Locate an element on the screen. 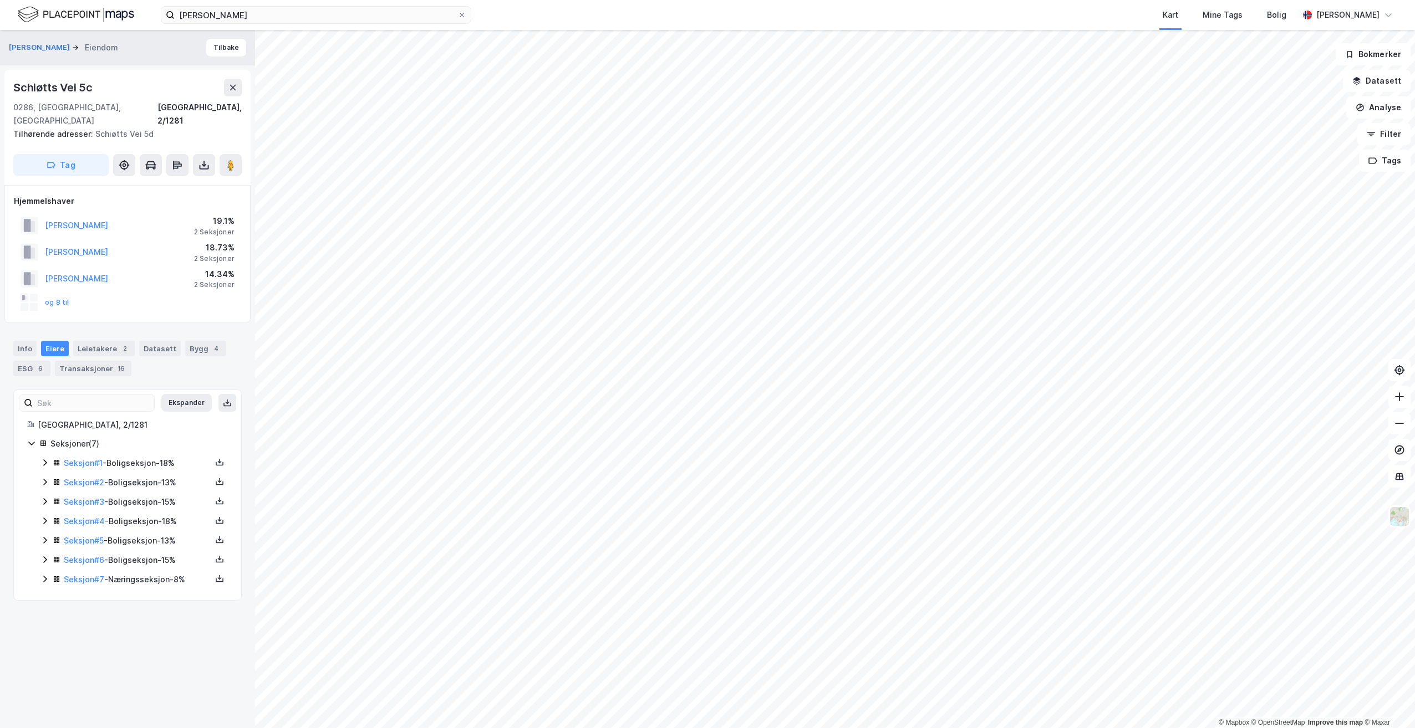 This screenshot has width=1415, height=728. div: Bygg is located at coordinates (206, 349).